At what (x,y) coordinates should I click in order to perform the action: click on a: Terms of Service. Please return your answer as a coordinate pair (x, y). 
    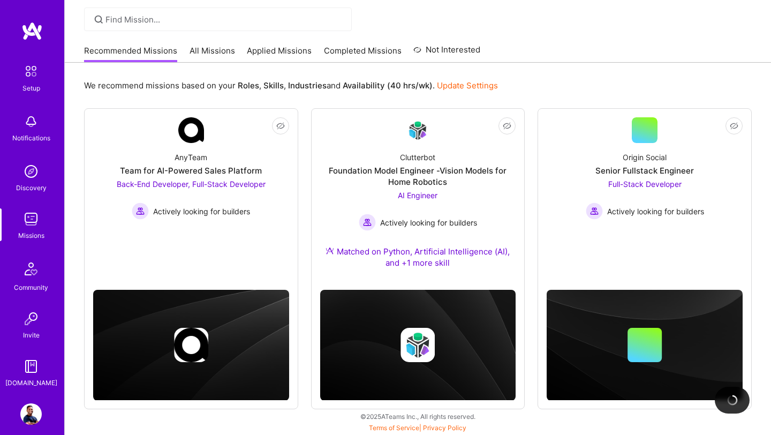
    Looking at the image, I should click on (394, 427).